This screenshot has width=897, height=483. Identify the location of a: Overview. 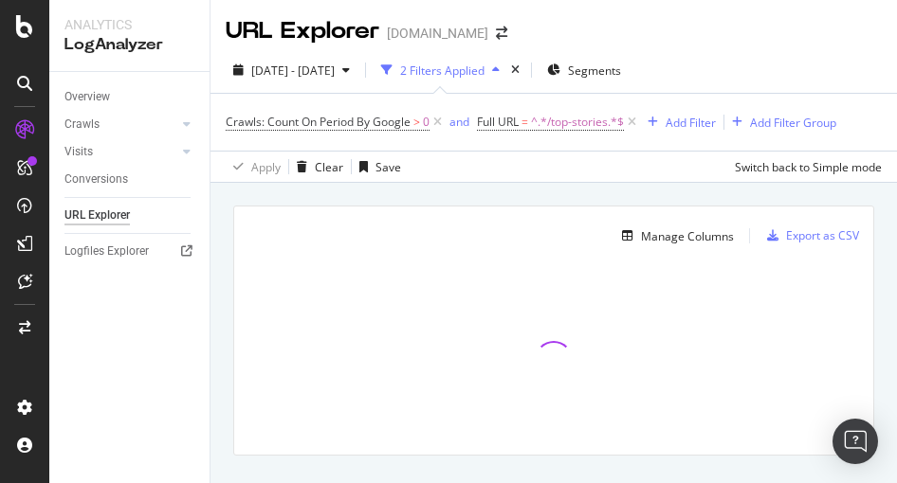
(130, 97).